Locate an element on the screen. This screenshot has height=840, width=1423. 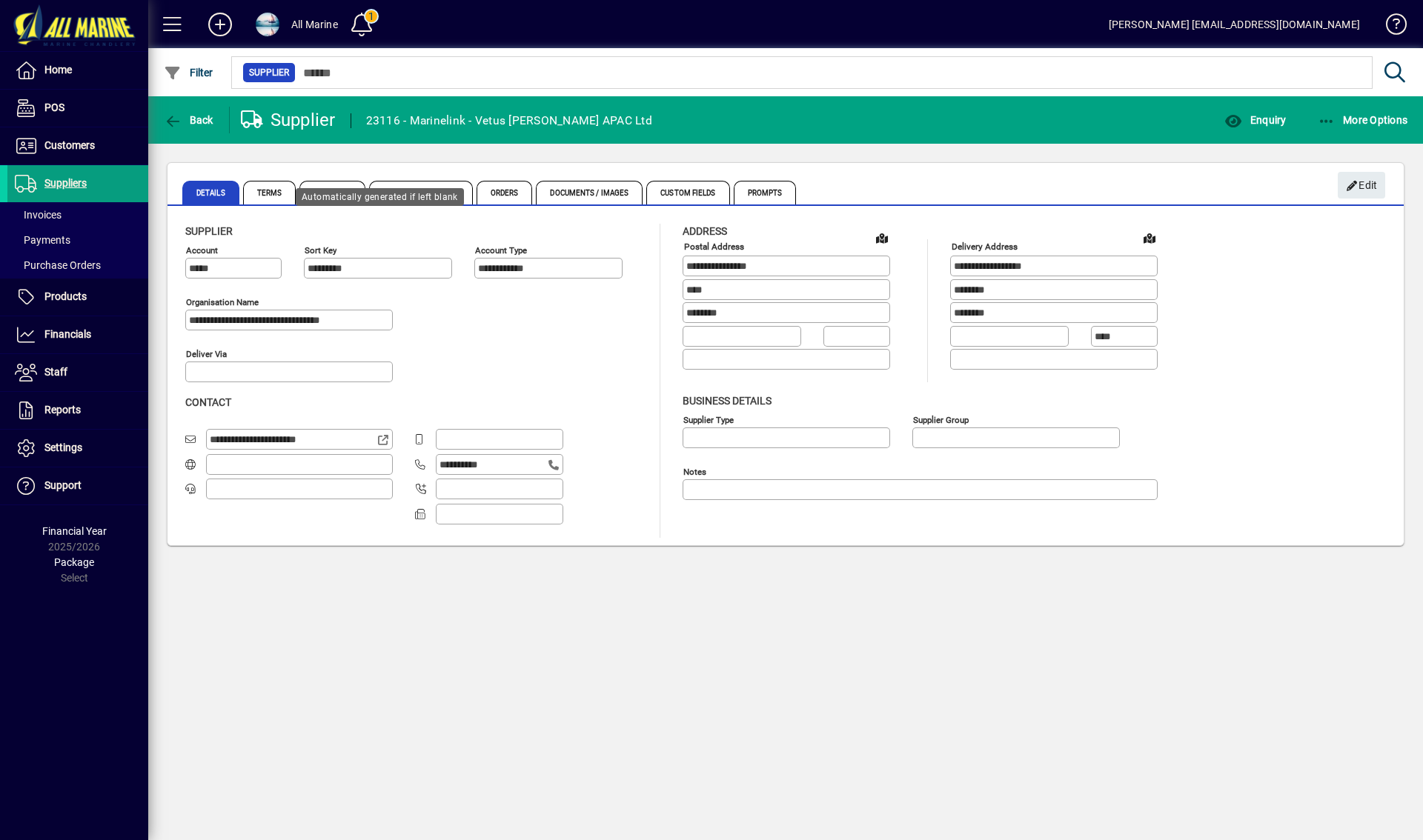
span: Contact is located at coordinates (209, 402).